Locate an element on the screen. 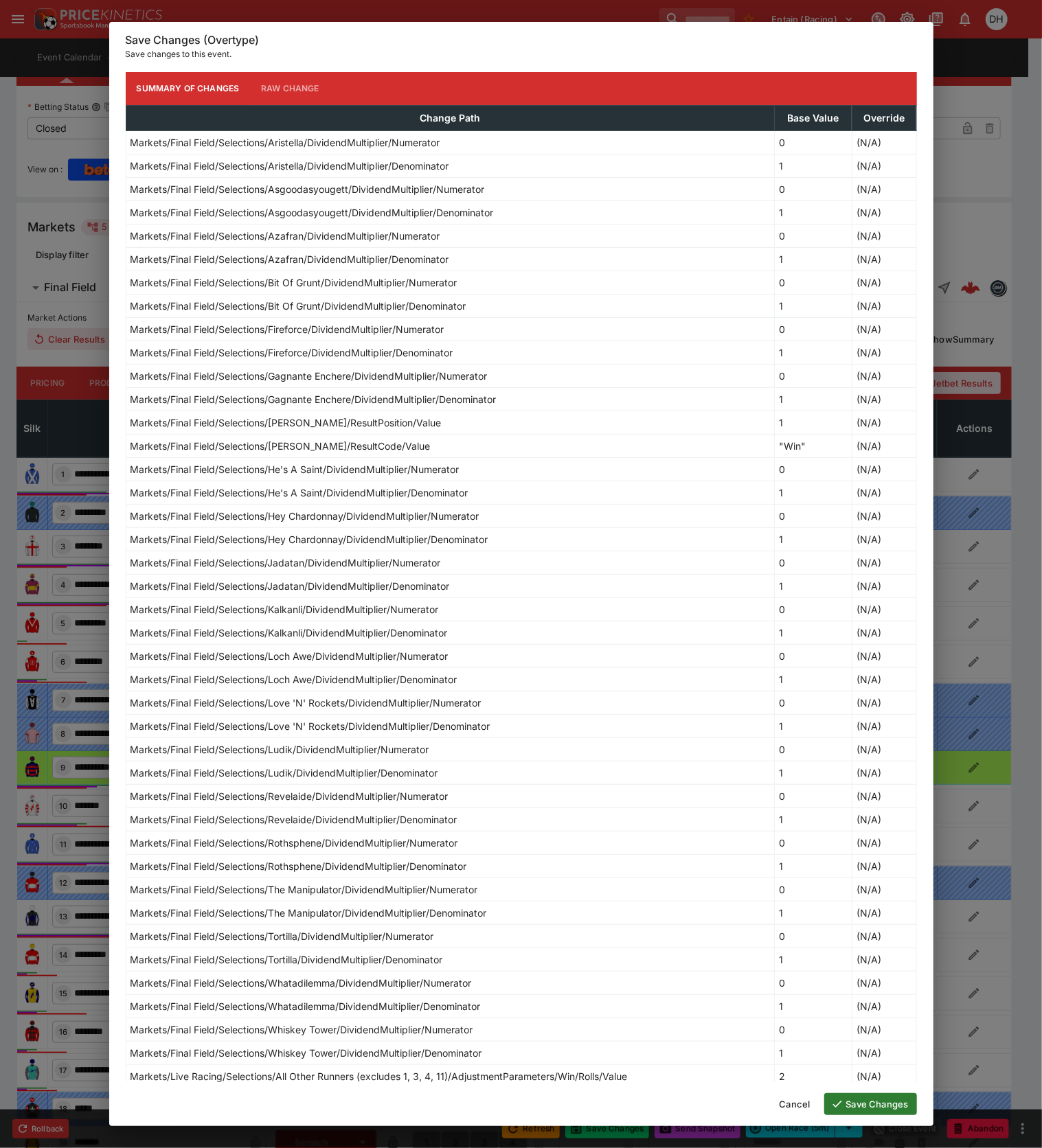  p: Markets/Final Field/Selections/Loch Awe/DividendMultiplier/Denominator is located at coordinates (294, 679).